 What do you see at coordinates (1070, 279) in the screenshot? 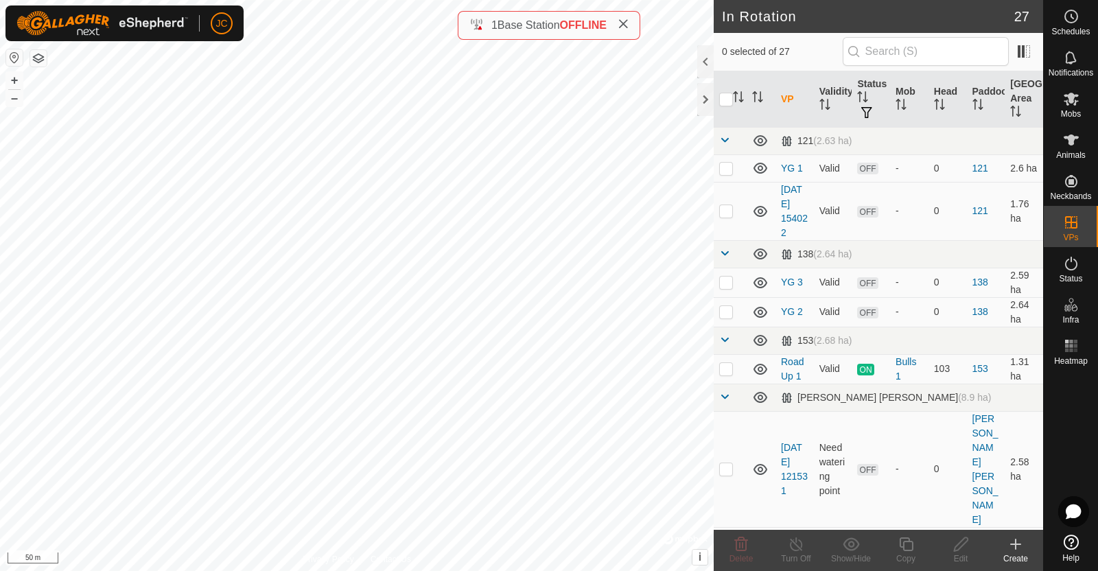
I see `span: Status` at bounding box center [1070, 279].